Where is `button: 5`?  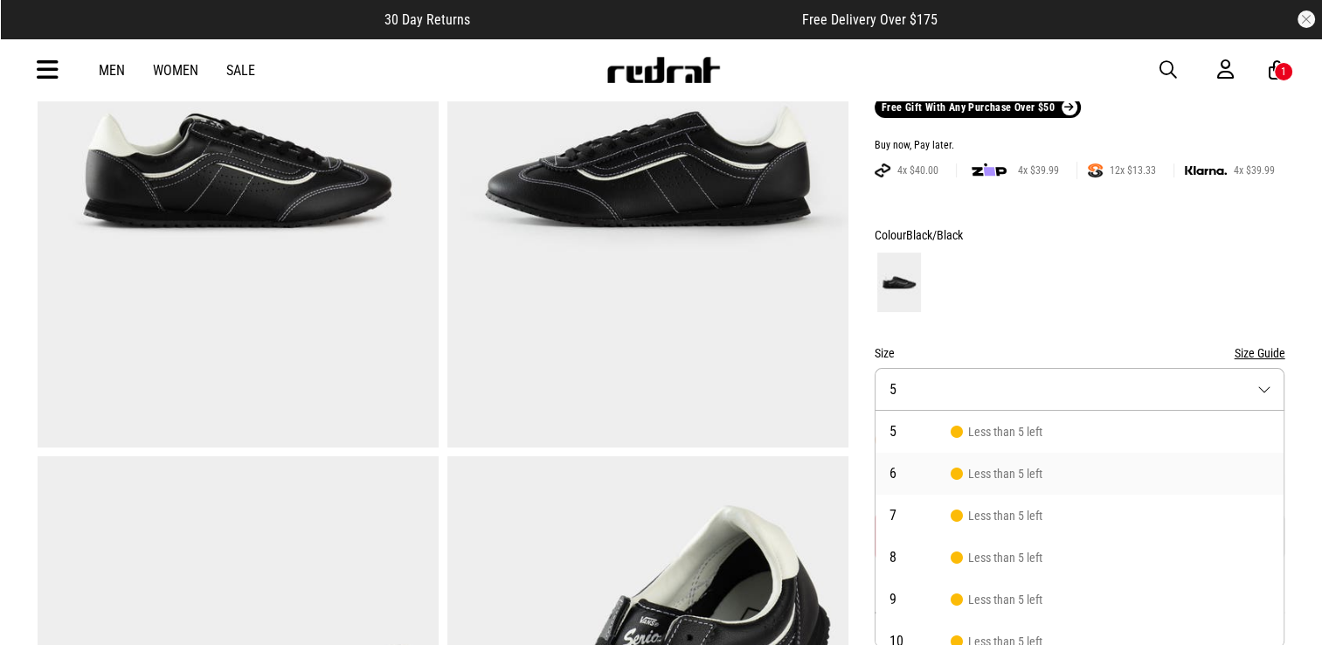
button: 5 is located at coordinates (1080, 389).